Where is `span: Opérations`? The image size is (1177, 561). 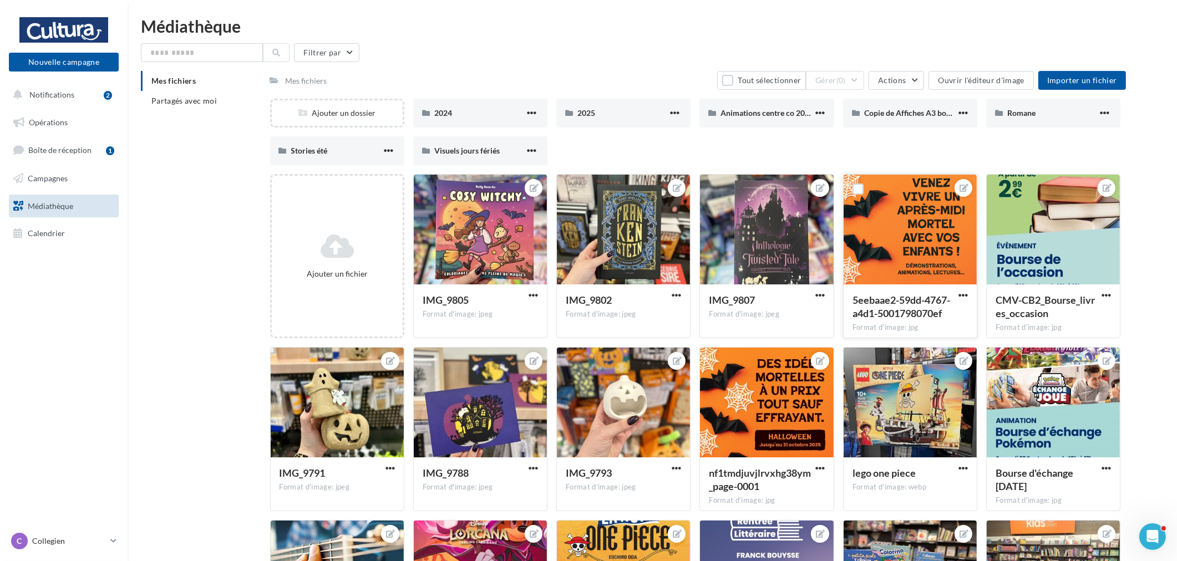 span: Opérations is located at coordinates (48, 122).